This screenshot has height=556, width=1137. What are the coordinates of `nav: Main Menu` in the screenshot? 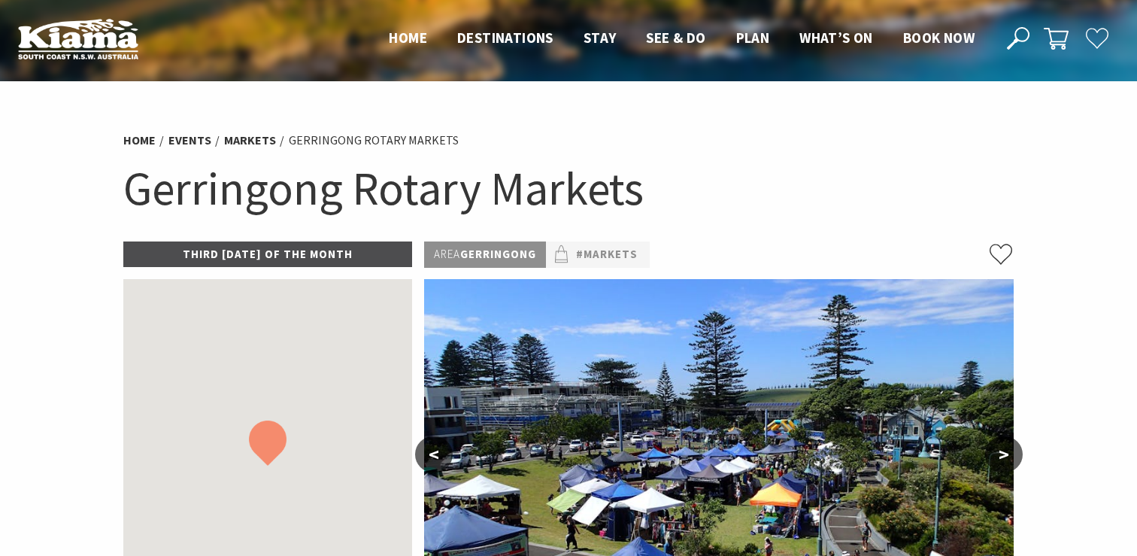 It's located at (681, 38).